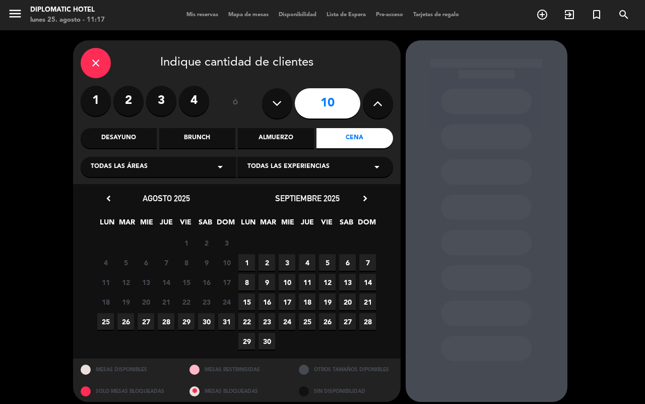 This screenshot has height=404, width=645. What do you see at coordinates (436, 15) in the screenshot?
I see `span: Tarjetas de regalo` at bounding box center [436, 15].